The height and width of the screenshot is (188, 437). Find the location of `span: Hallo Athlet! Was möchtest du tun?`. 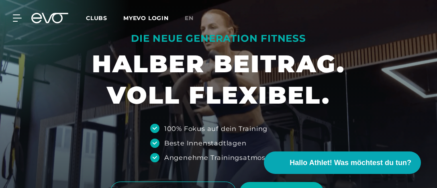

span: Hallo Athlet! Was möchtest du tun? is located at coordinates (350, 163).